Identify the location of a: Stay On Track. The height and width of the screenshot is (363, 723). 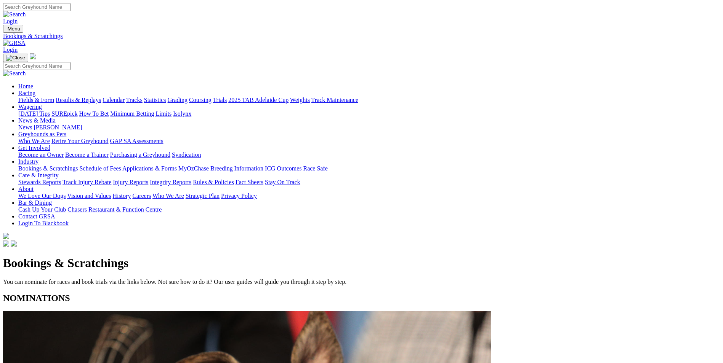
(282, 182).